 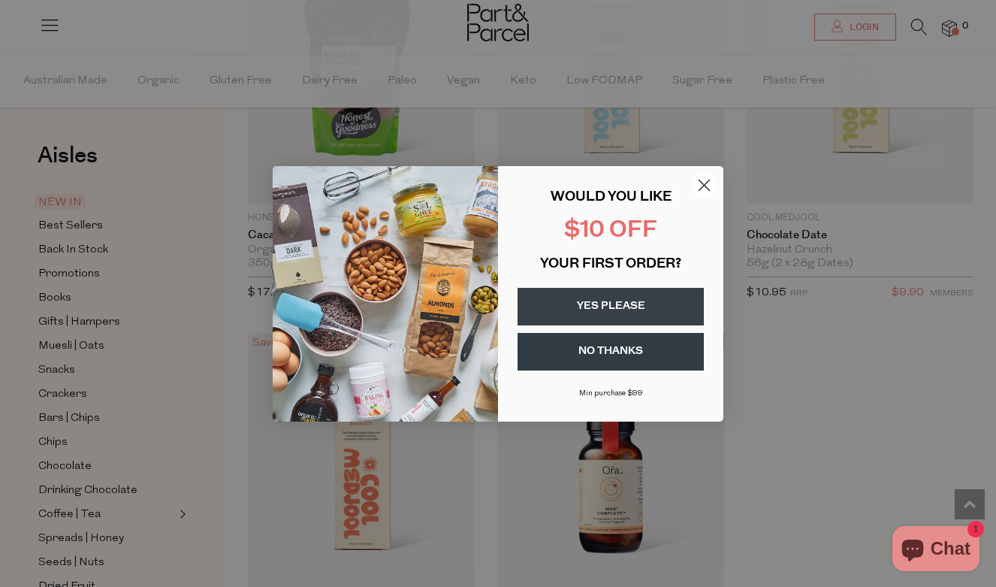 I want to click on button: NO THANKS, so click(x=611, y=351).